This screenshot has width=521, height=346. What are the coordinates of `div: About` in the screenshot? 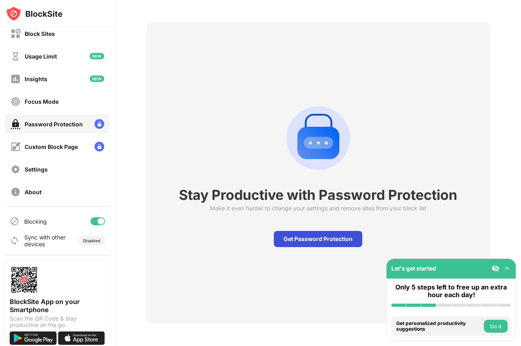 It's located at (33, 192).